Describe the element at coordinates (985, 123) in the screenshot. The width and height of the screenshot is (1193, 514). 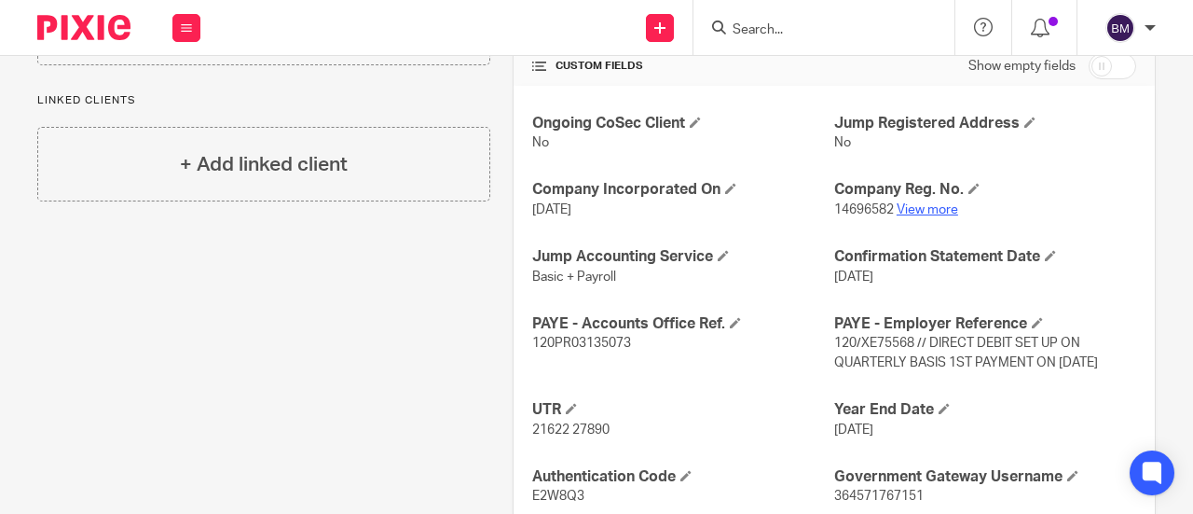
I see `h4: Jump Registered Address` at that location.